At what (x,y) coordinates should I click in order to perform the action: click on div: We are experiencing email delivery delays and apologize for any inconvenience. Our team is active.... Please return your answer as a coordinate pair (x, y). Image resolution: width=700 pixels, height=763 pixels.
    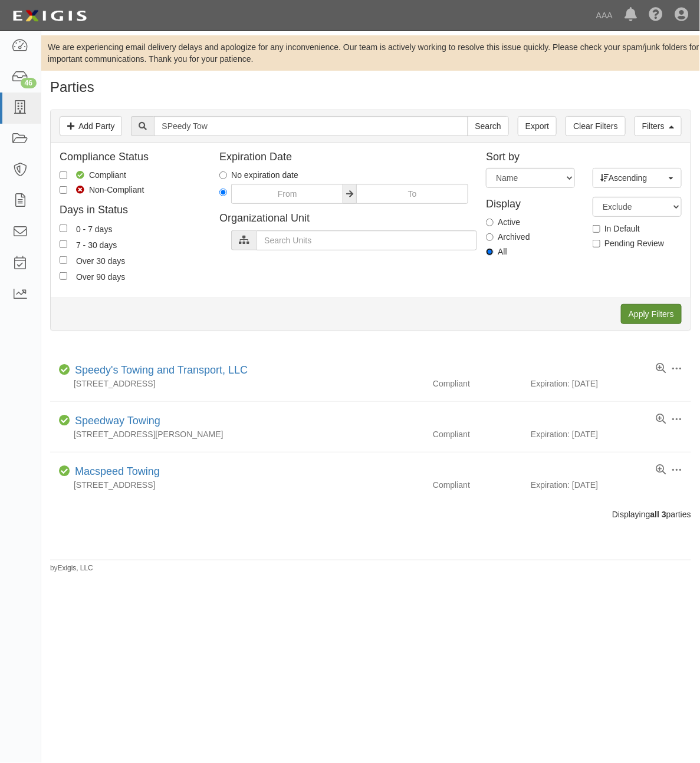
    Looking at the image, I should click on (370, 53).